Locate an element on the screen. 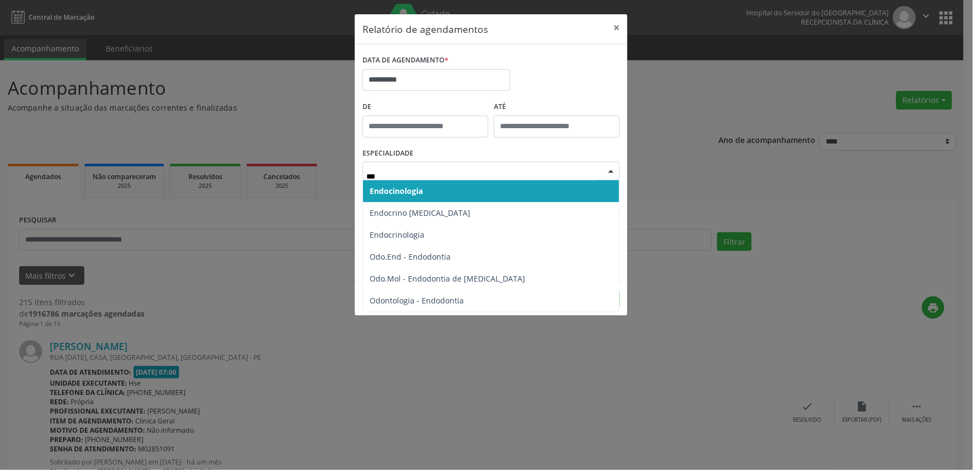 The width and height of the screenshot is (973, 470). span: Endocinologia is located at coordinates (396, 191).